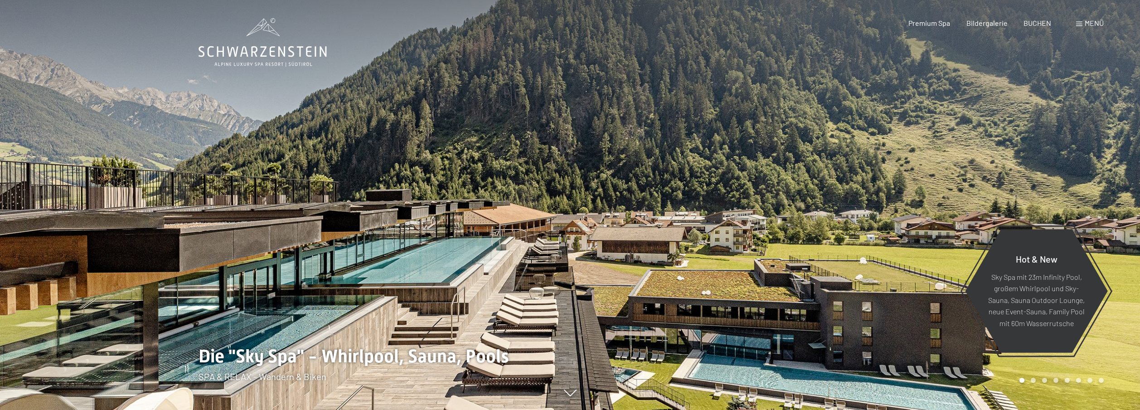 This screenshot has height=410, width=1140. Describe the element at coordinates (1037, 23) in the screenshot. I see `span: BUCHEN` at that location.